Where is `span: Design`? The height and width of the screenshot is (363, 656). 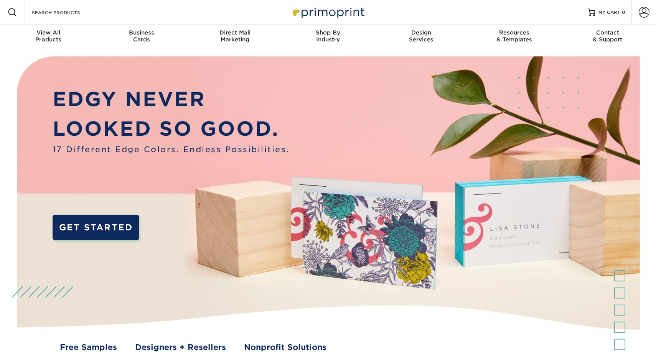 span: Design is located at coordinates (421, 33).